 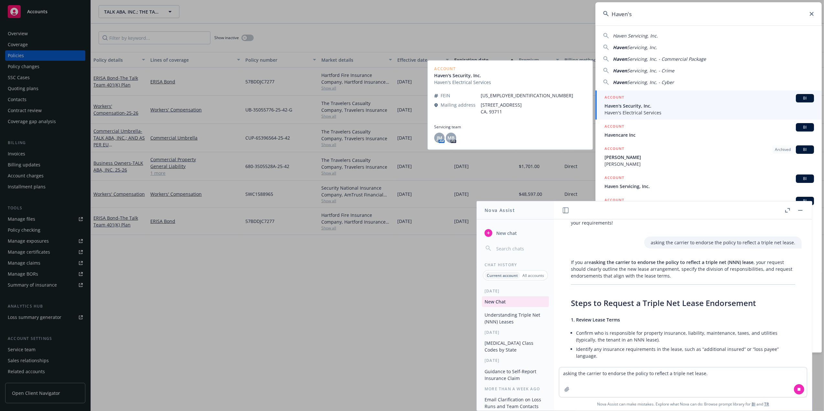 I want to click on button: Understanding Triple Net (NNN) Leases, so click(x=515, y=318).